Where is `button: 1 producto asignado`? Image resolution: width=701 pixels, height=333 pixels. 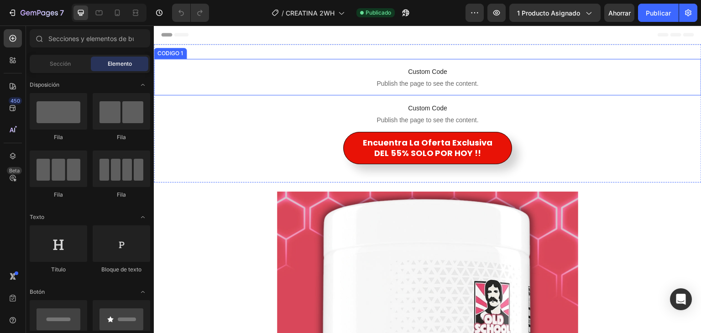 button: 1 producto asignado is located at coordinates (555, 13).